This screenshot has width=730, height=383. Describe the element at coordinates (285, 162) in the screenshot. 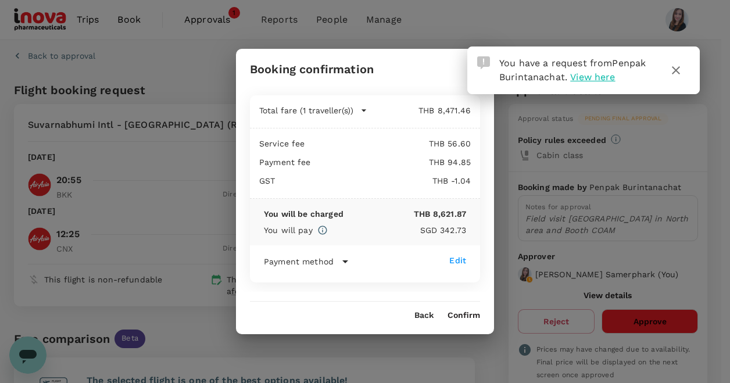

I see `p: Payment fee` at that location.